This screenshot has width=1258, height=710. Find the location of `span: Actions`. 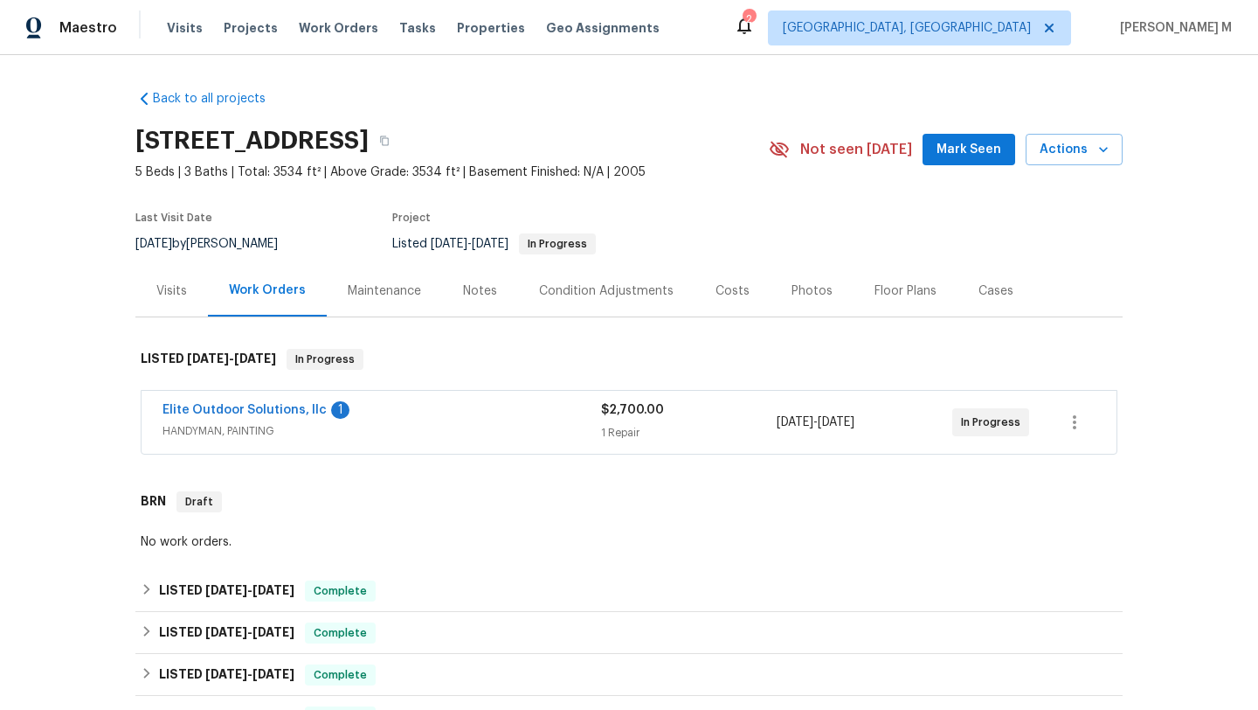

span: Actions is located at coordinates (1074, 149).